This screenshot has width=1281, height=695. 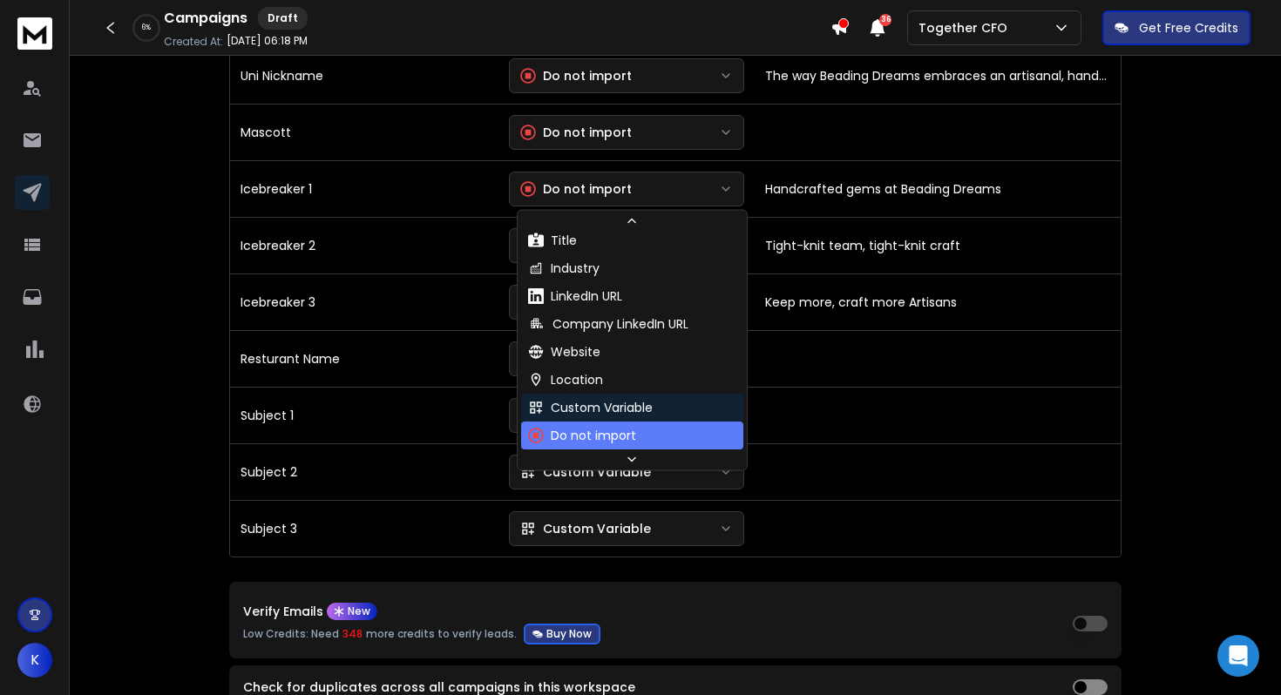 What do you see at coordinates (282, 18) in the screenshot?
I see `div: Draft` at bounding box center [282, 18].